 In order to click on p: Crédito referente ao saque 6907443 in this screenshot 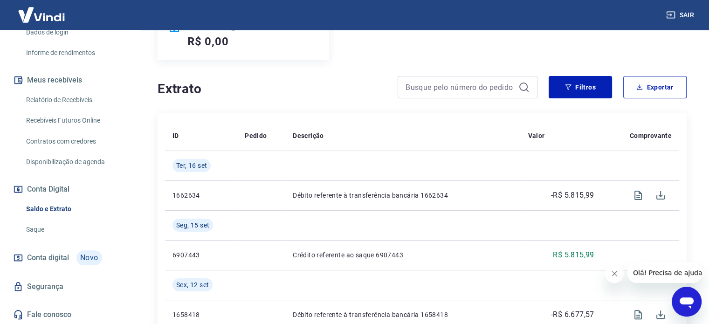, I will do `click(403, 255)`.